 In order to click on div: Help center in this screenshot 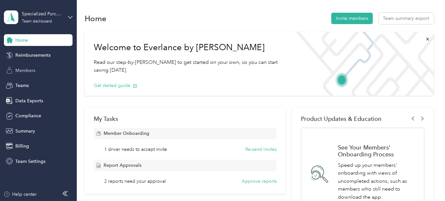, I will do `click(20, 195)`.